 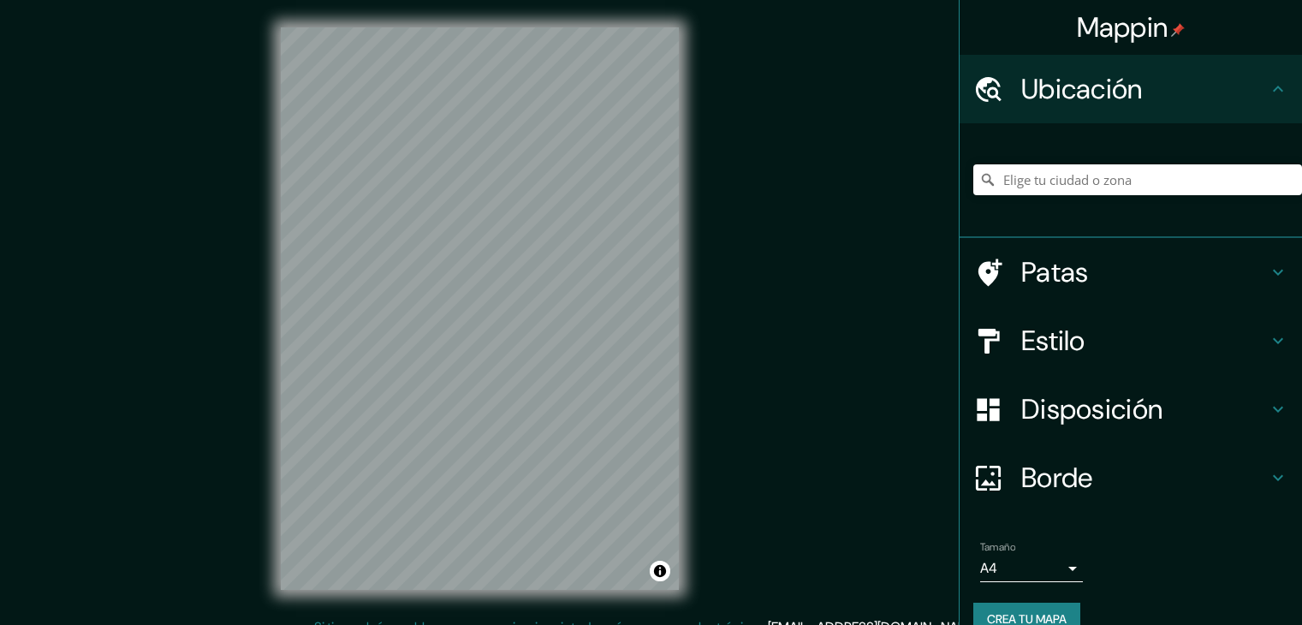 What do you see at coordinates (1031, 568) in the screenshot?
I see `div: A4` at bounding box center [1031, 568].